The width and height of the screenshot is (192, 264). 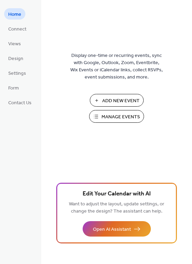 What do you see at coordinates (116, 208) in the screenshot?
I see `span: Want to adjust the layout, update settings, or change the design? The assistant can help.` at bounding box center [116, 208].